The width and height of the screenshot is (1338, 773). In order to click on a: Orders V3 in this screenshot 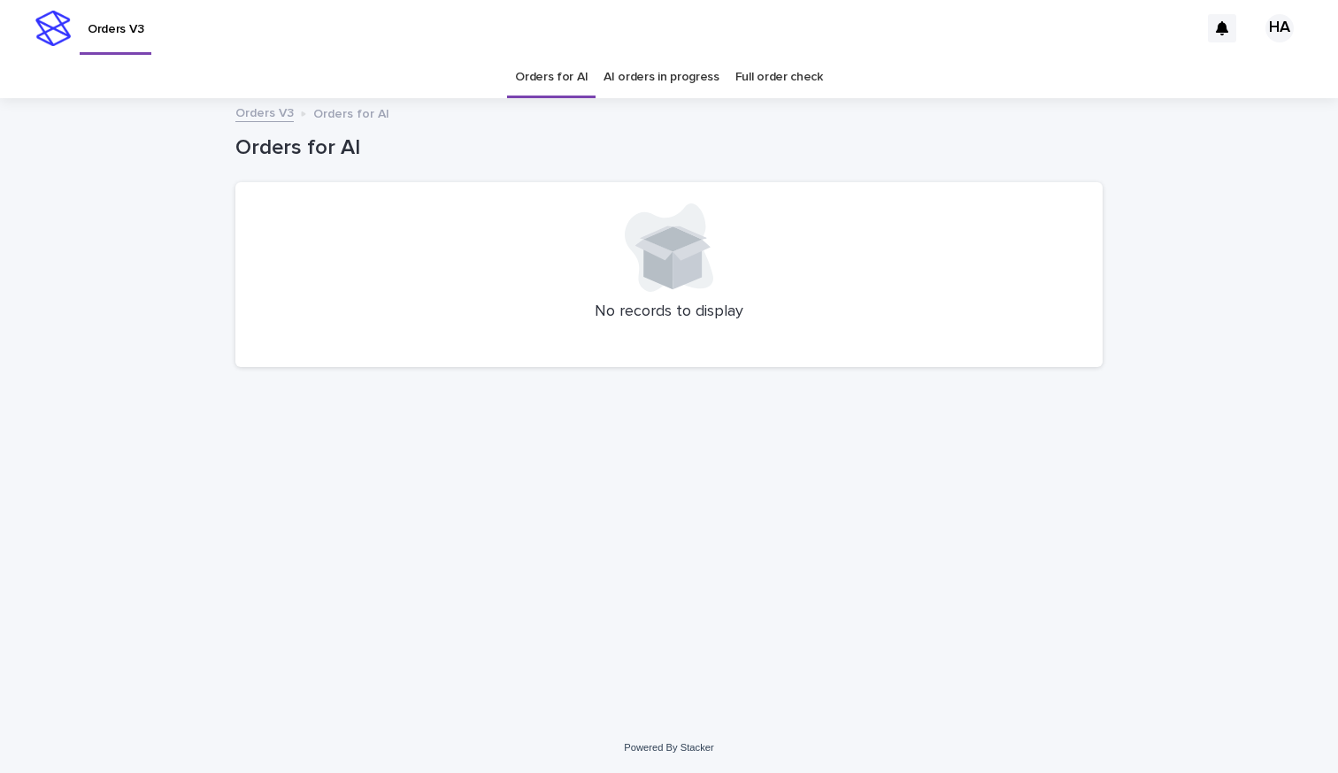, I will do `click(265, 111)`.